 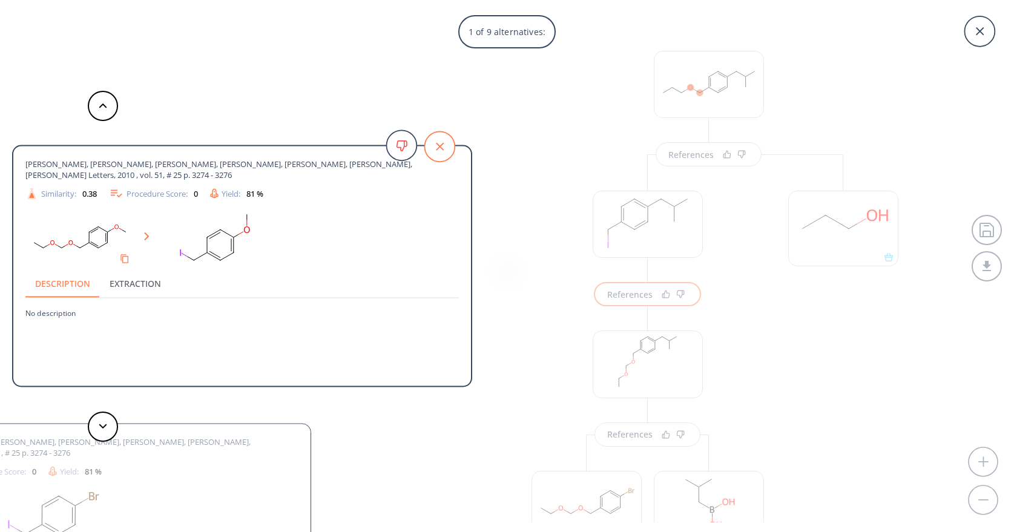 What do you see at coordinates (242, 308) in the screenshot?
I see `p: No description` at bounding box center [242, 308].